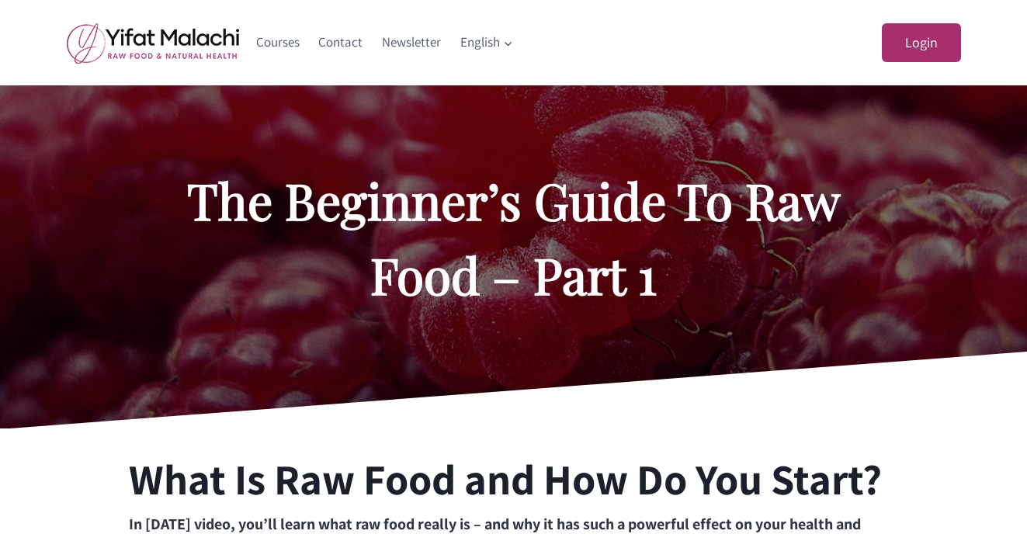 This screenshot has width=1027, height=541. What do you see at coordinates (514, 237) in the screenshot?
I see `h2: The Beginner’s Guide To Raw Food – Part 1` at bounding box center [514, 237].